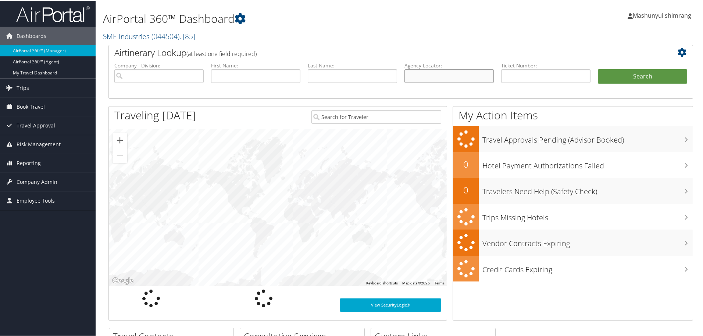  What do you see at coordinates (36, 200) in the screenshot?
I see `span: Employee Tools` at bounding box center [36, 200].